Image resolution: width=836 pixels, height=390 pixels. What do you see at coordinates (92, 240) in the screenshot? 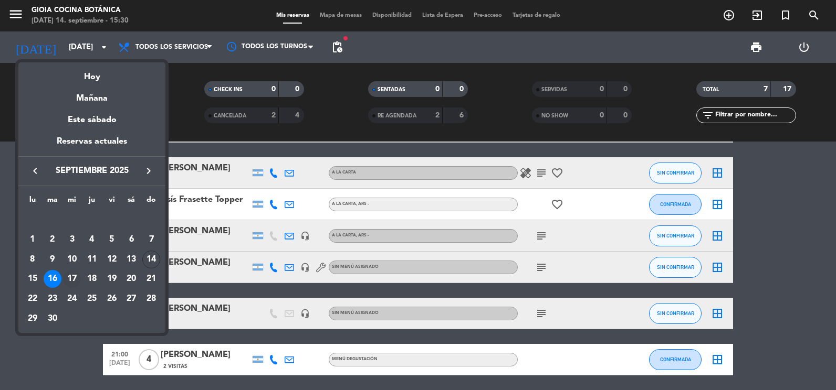
I see `td: 4 de septiembre de 2025` at bounding box center [92, 240].